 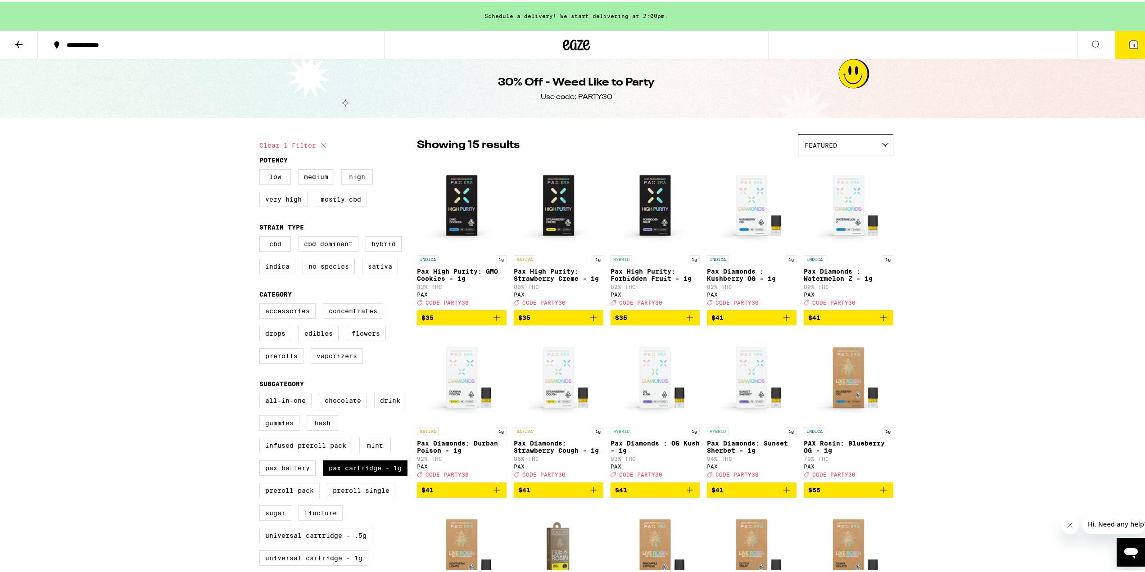 What do you see at coordinates (751, 445) in the screenshot?
I see `p: Pax Diamonds: Sunset Sherbet - 1g` at bounding box center [751, 445].